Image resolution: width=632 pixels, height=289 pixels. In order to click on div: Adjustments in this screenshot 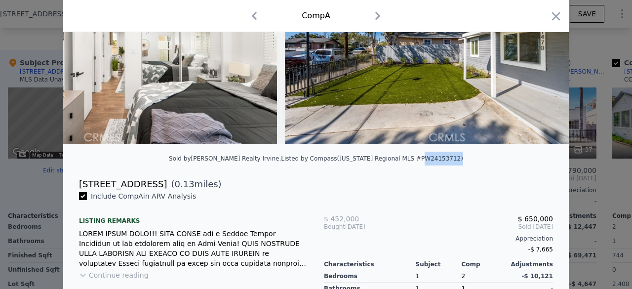, I will do `click(530, 264)`.